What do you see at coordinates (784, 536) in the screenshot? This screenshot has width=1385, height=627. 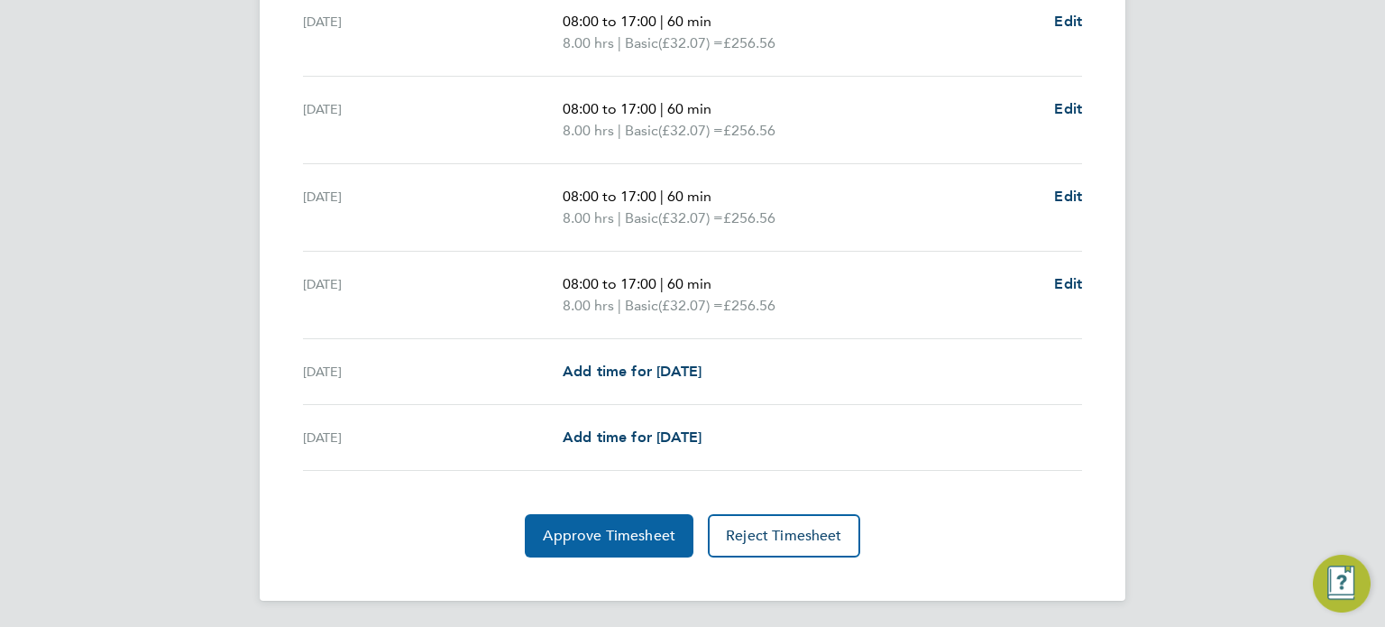 I see `span: Reject Timesheet` at bounding box center [784, 536].